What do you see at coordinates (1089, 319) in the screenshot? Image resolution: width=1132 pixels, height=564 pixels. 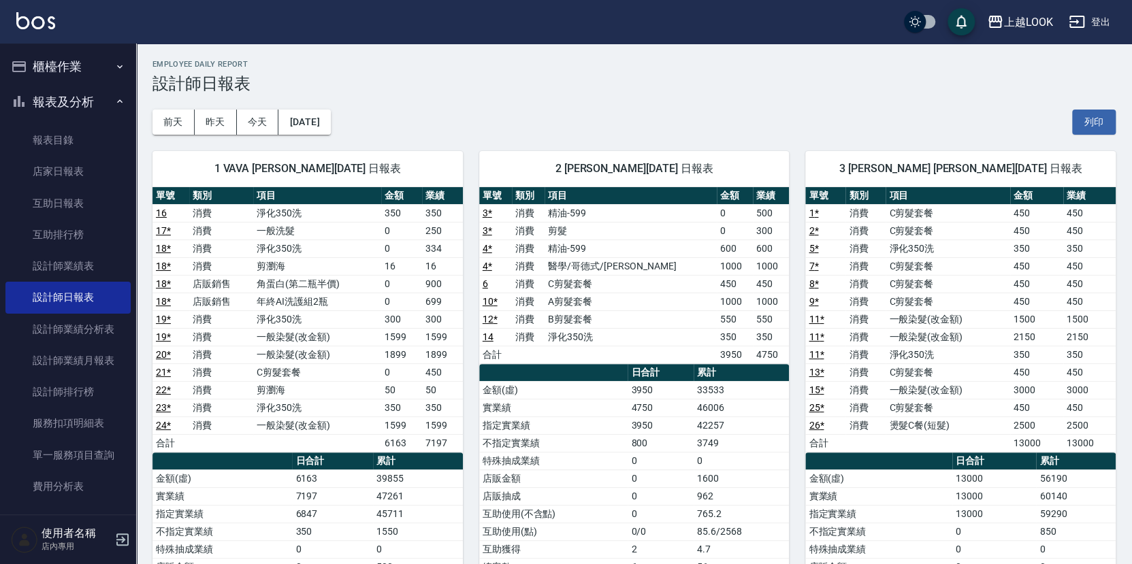 I see `td: 1500` at bounding box center [1089, 319].